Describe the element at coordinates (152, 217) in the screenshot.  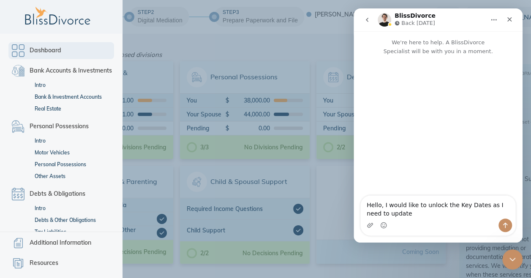
I see `button: Send a message…` at that location.